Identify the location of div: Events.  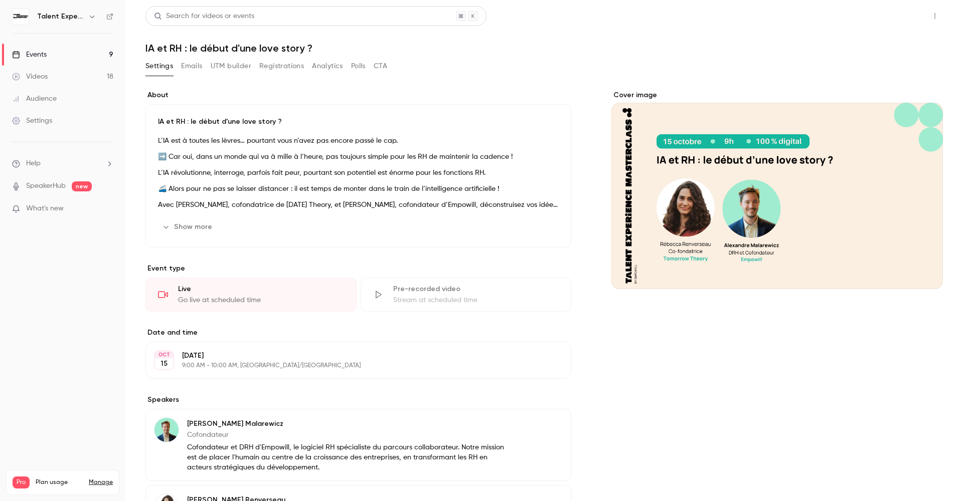
(29, 55).